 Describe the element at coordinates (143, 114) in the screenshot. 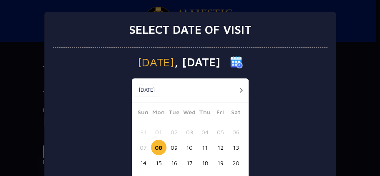

I see `span: Sun` at that location.